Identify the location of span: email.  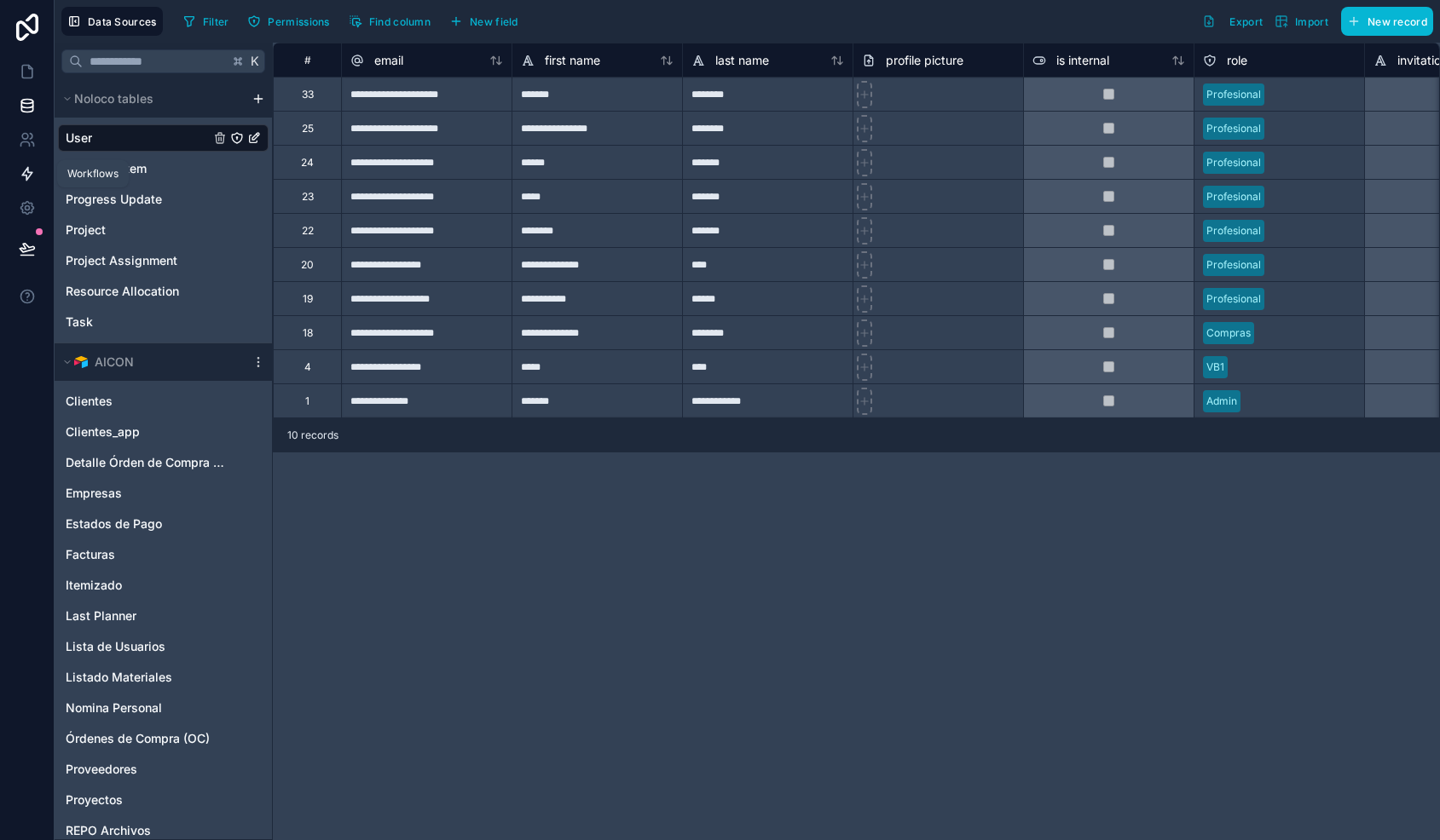
(388, 61).